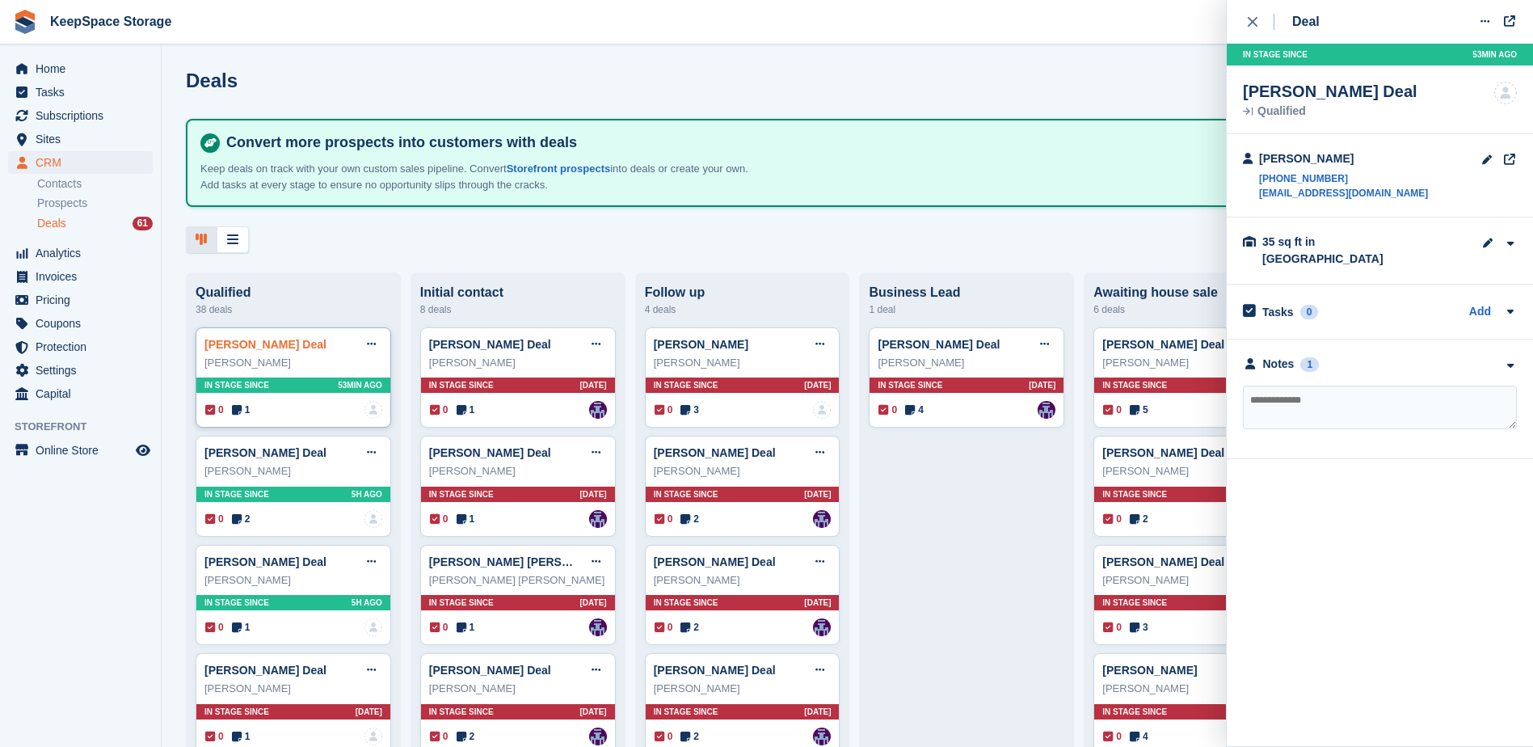 The image size is (1533, 747). What do you see at coordinates (360, 385) in the screenshot?
I see `span: 53MIN AGO` at bounding box center [360, 385].